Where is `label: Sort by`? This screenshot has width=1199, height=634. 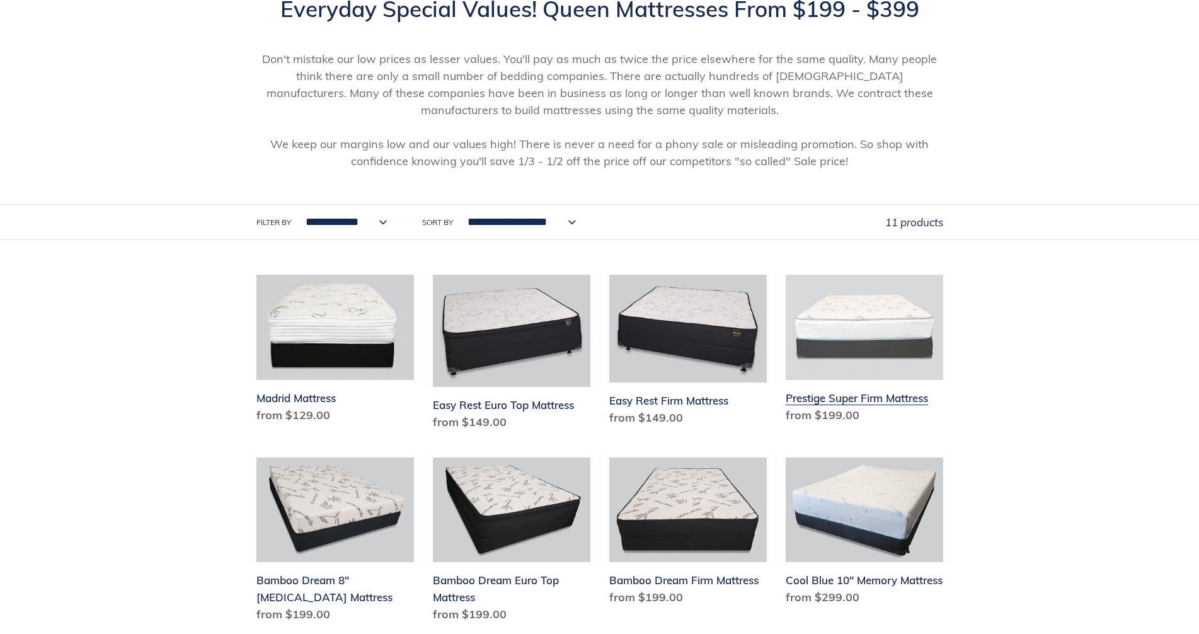 label: Sort by is located at coordinates (437, 222).